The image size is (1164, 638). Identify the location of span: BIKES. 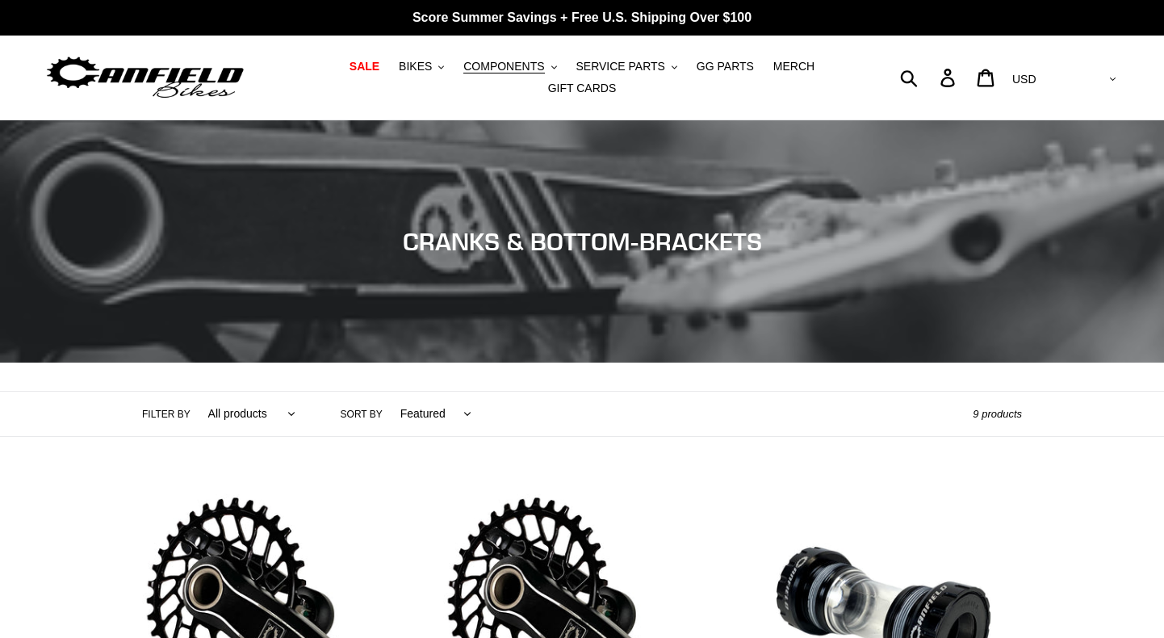
(415, 66).